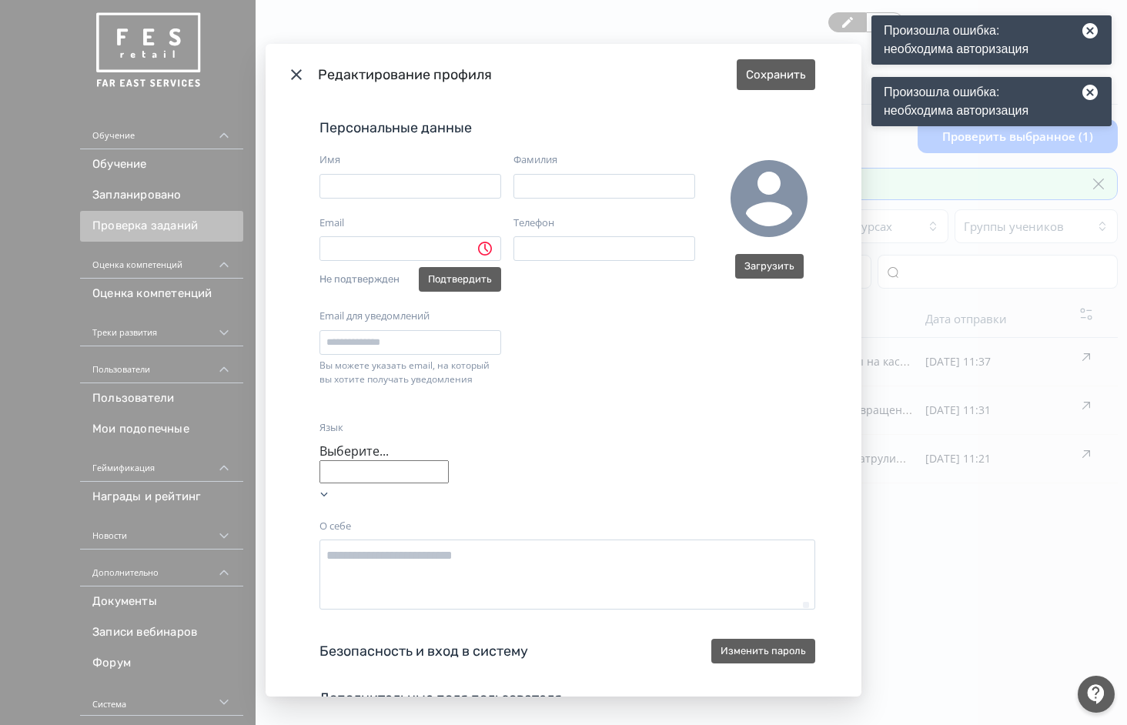 This screenshot has width=1127, height=725. I want to click on button: Сохранить, so click(776, 75).